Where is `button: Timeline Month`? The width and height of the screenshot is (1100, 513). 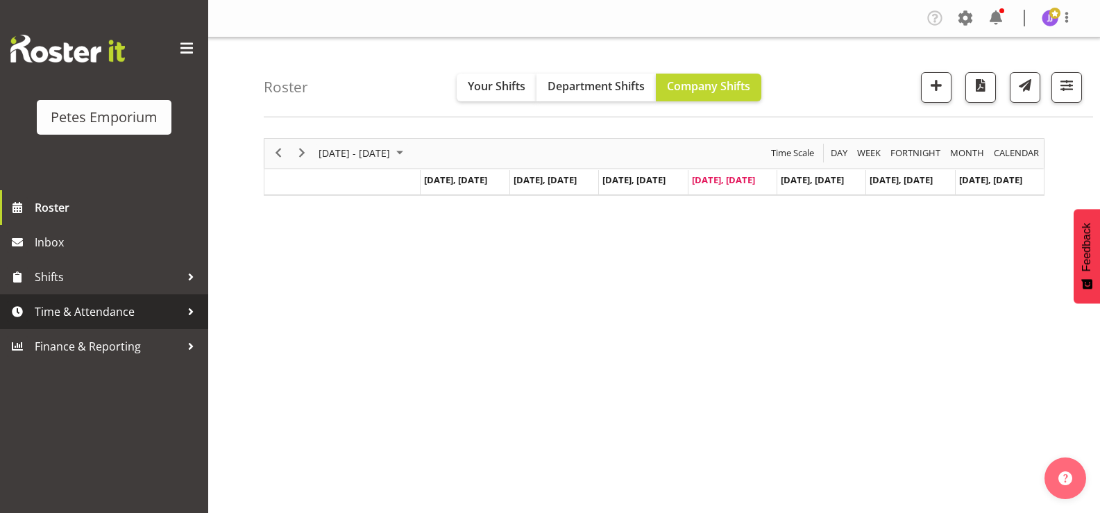
button: Timeline Month is located at coordinates (968, 153).